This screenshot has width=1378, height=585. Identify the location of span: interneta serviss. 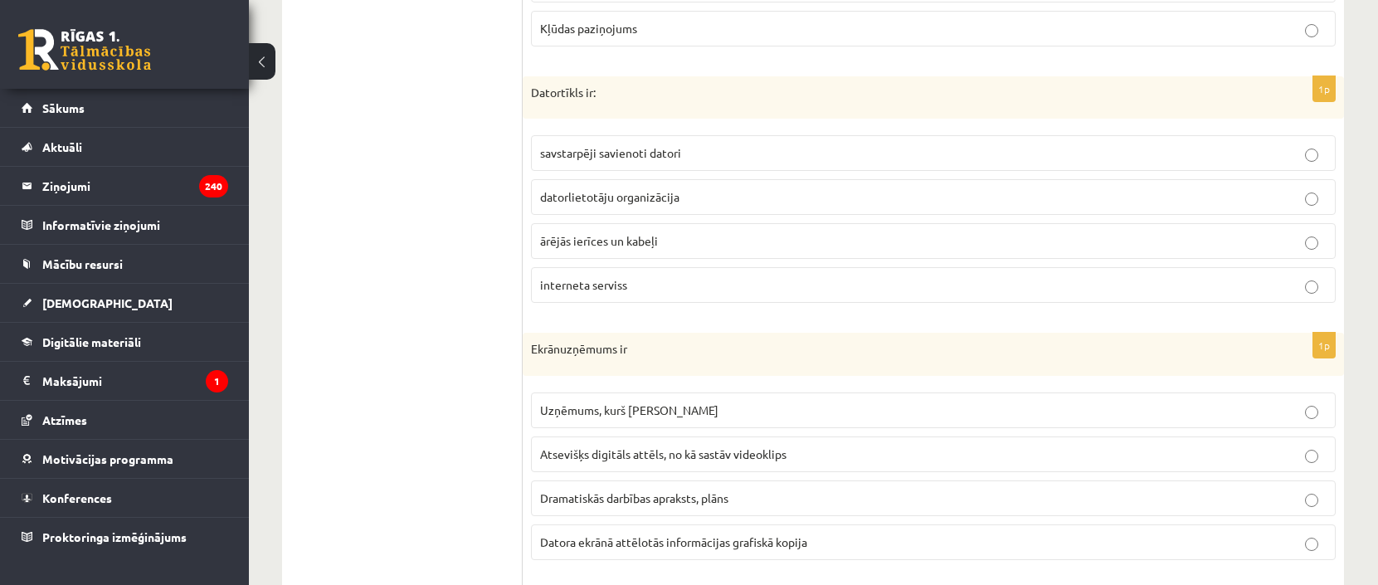
(583, 285).